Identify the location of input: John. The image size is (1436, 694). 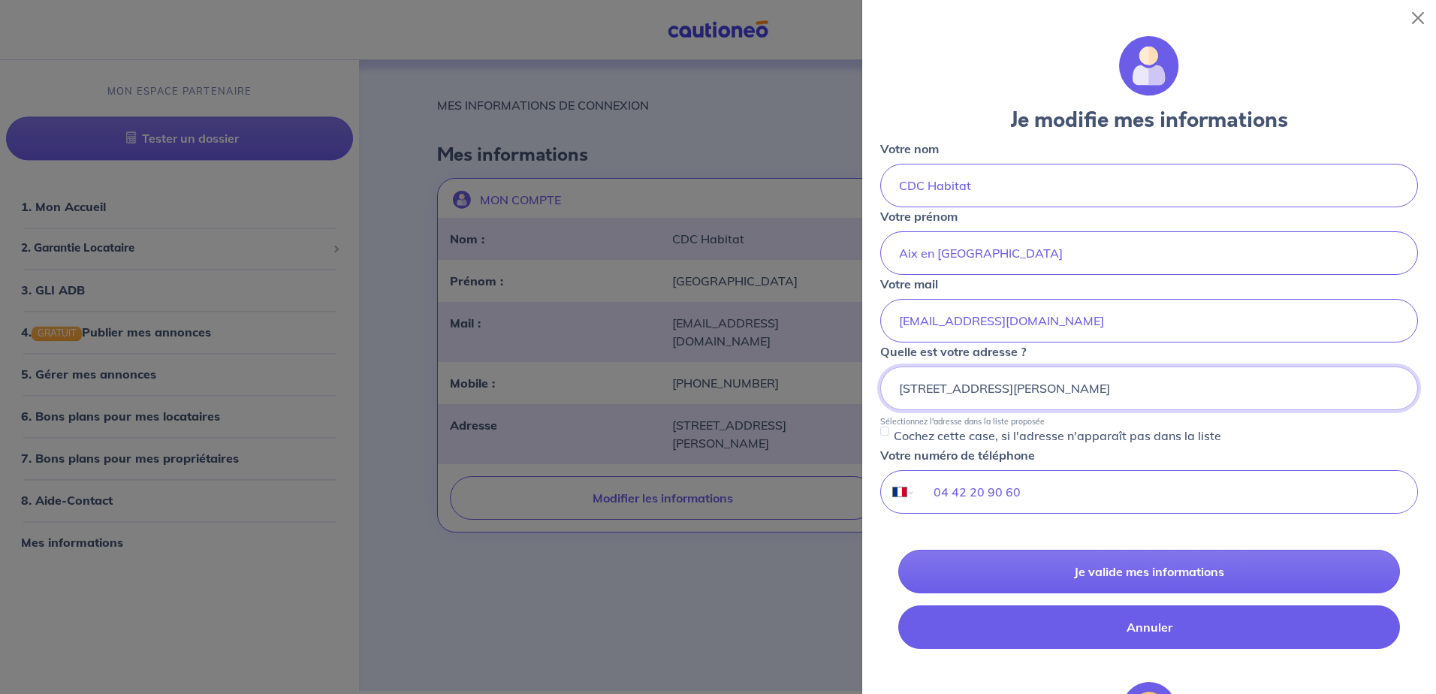
(1149, 253).